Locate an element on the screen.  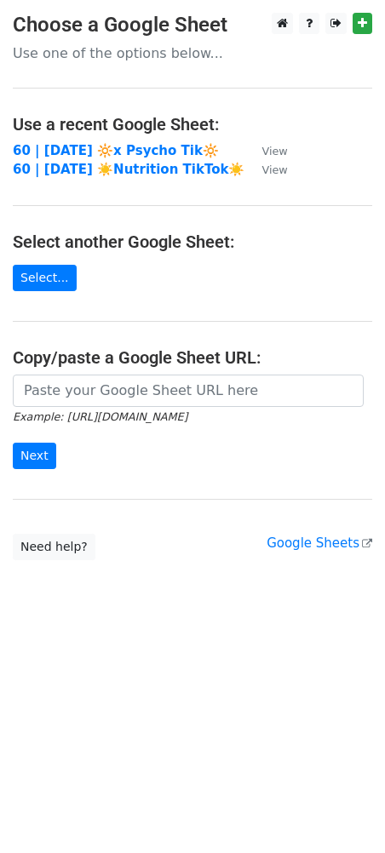
h3: Choose a Google Sheet is located at coordinates (192, 25).